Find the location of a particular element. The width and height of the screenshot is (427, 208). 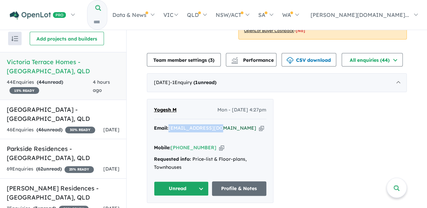

div: 44 Enquir ies is located at coordinates (50, 86).